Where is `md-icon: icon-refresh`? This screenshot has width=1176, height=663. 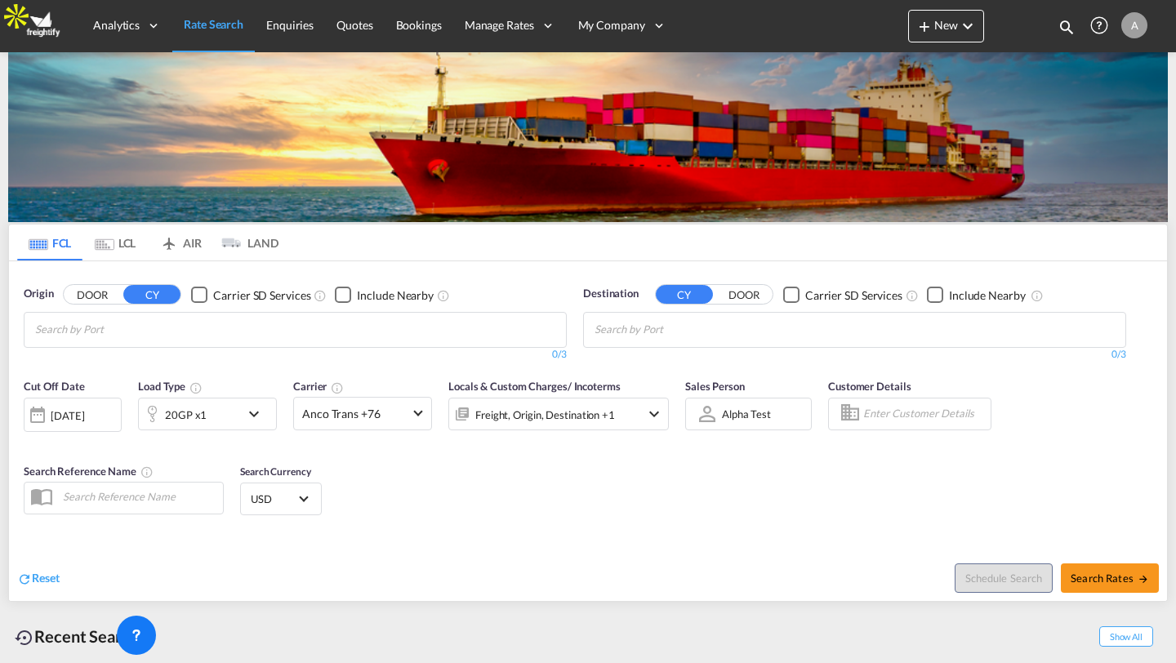 md-icon: icon-refresh is located at coordinates (24, 579).